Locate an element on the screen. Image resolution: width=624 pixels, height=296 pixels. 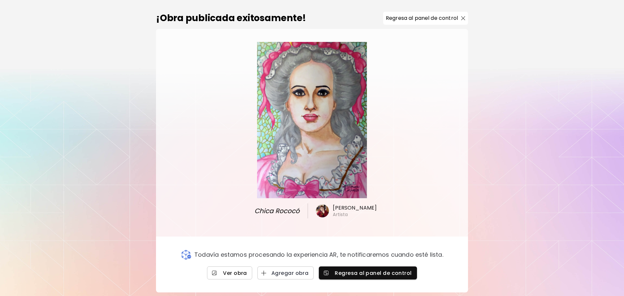
span: Agregar obra is located at coordinates (286, 273).